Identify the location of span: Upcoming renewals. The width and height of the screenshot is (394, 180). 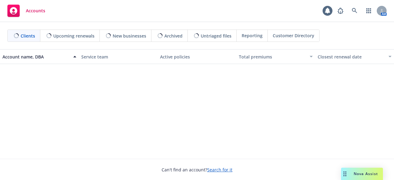
(74, 36).